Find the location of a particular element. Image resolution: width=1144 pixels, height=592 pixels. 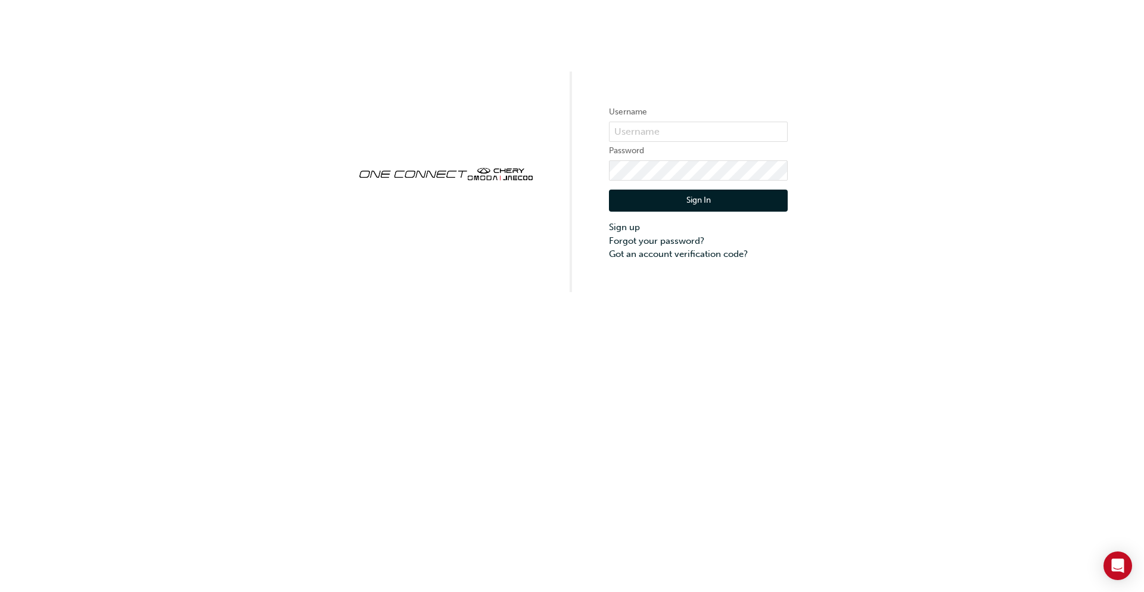

div: Open Intercom Messenger is located at coordinates (1118, 565).